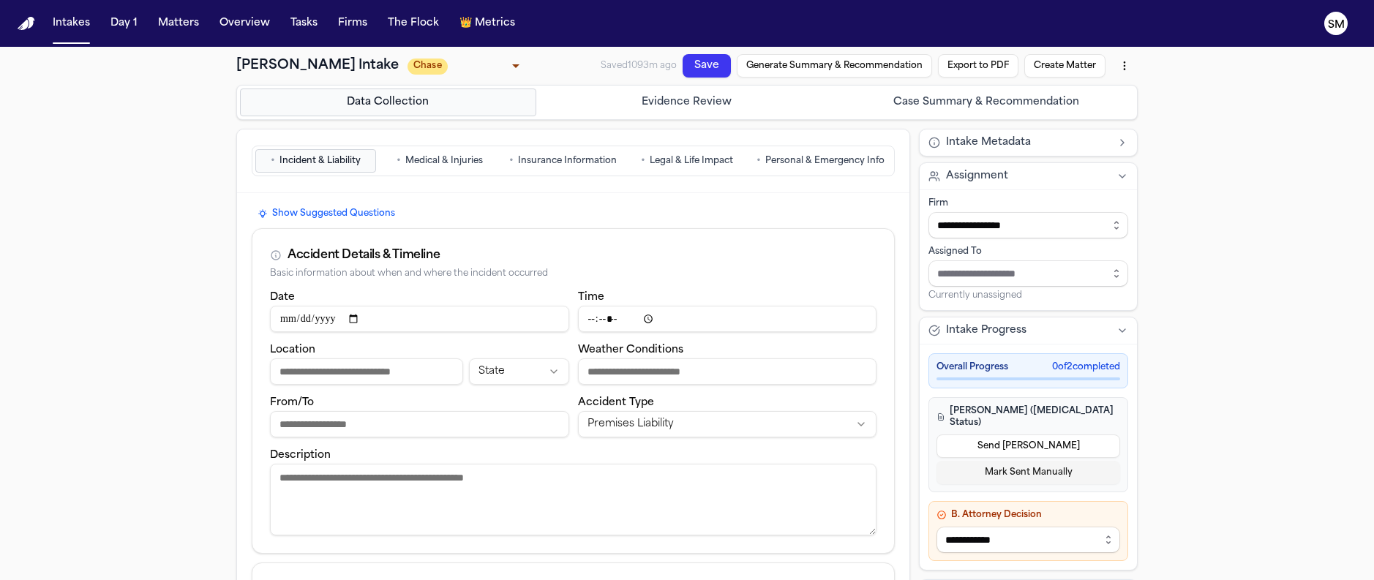 This screenshot has width=1374, height=580. I want to click on a: Firms, so click(353, 23).